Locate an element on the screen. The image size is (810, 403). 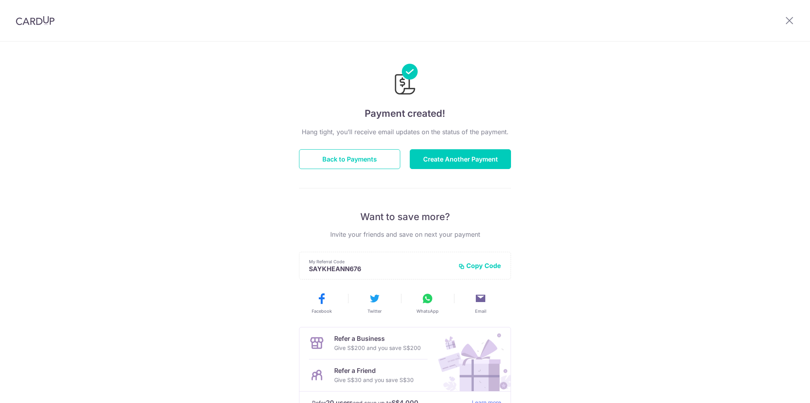
button: Back to Payments is located at coordinates (350, 159).